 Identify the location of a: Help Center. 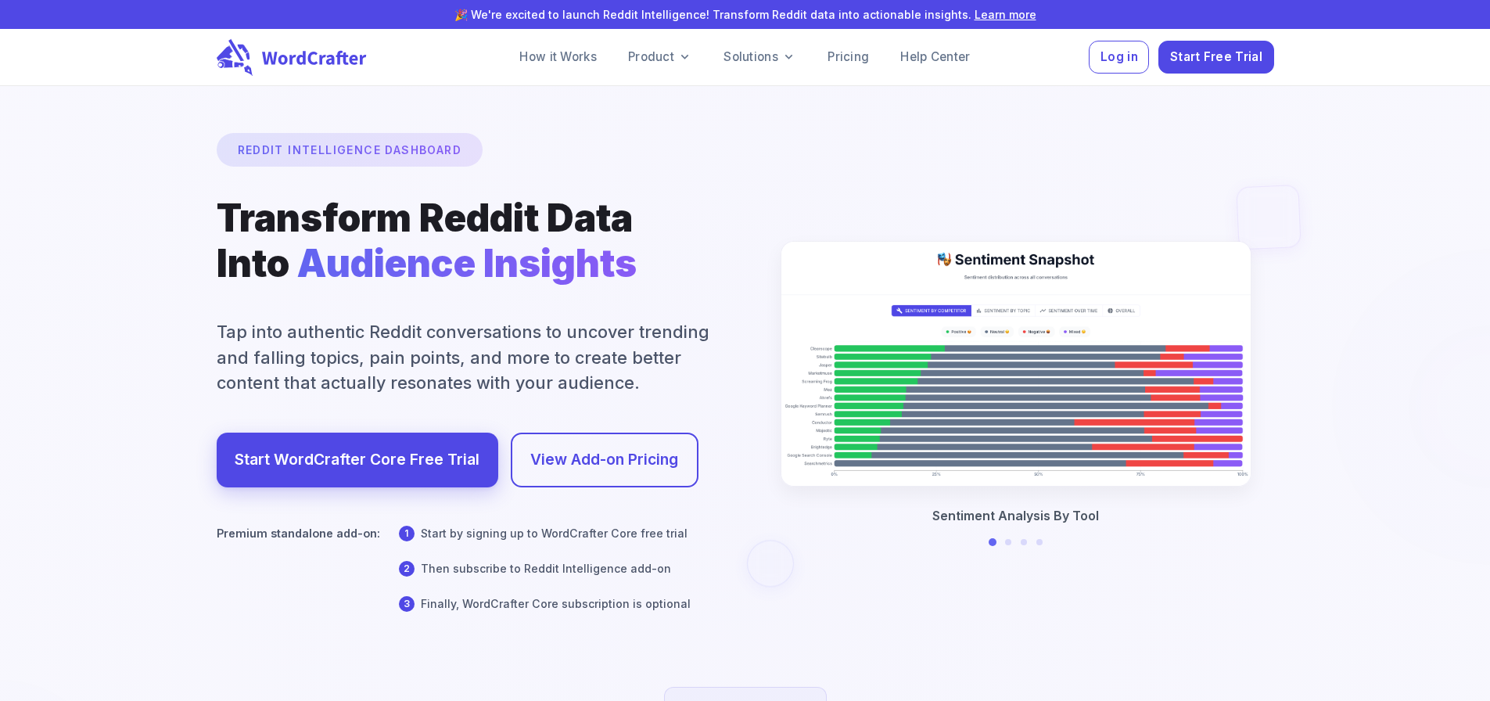
(935, 57).